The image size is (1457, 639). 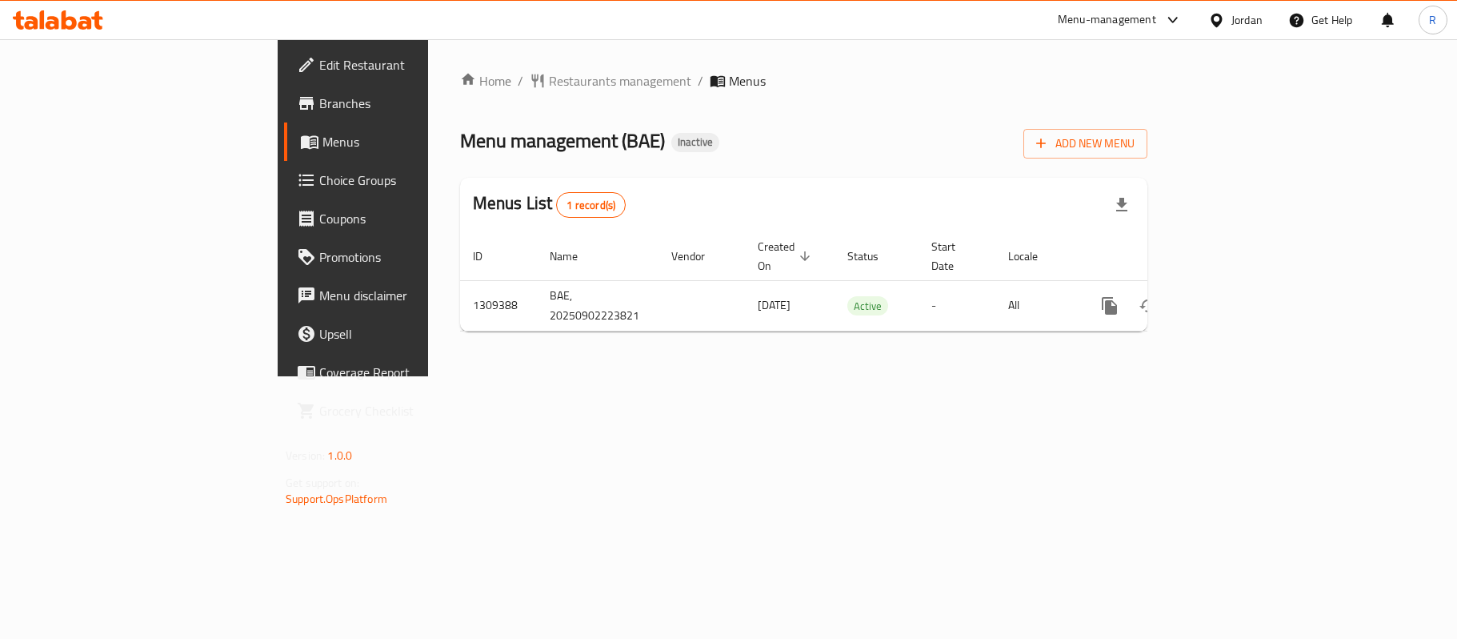 I want to click on div: Active, so click(x=868, y=306).